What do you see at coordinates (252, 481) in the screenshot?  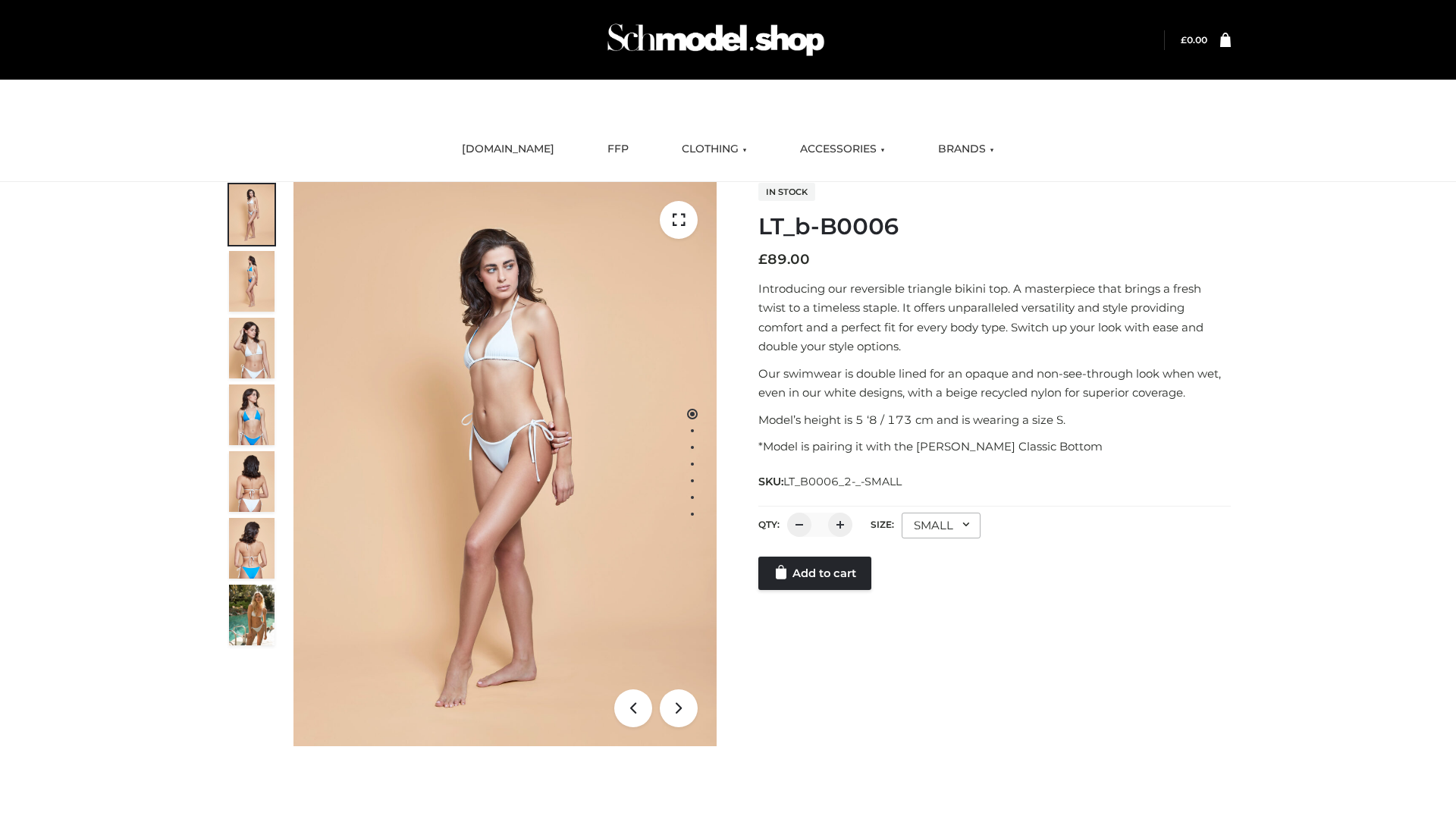 I see `img: ArielClassicBikiniTop_CloudNine_AzureSky_OW114ECO_7-scaled.jpg` at bounding box center [252, 481].